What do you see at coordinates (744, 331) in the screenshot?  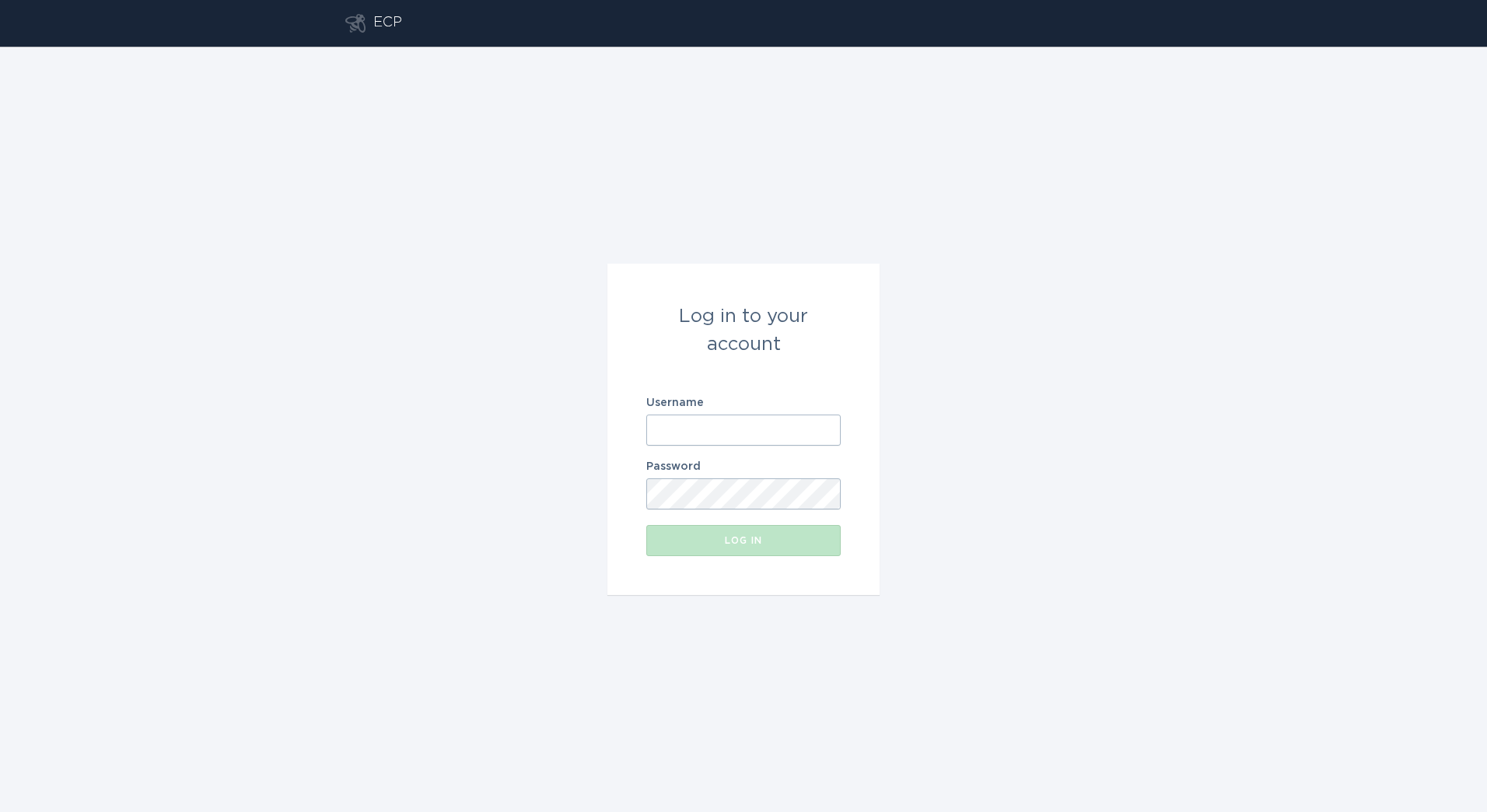 I see `div: Log in to your account` at bounding box center [744, 331].